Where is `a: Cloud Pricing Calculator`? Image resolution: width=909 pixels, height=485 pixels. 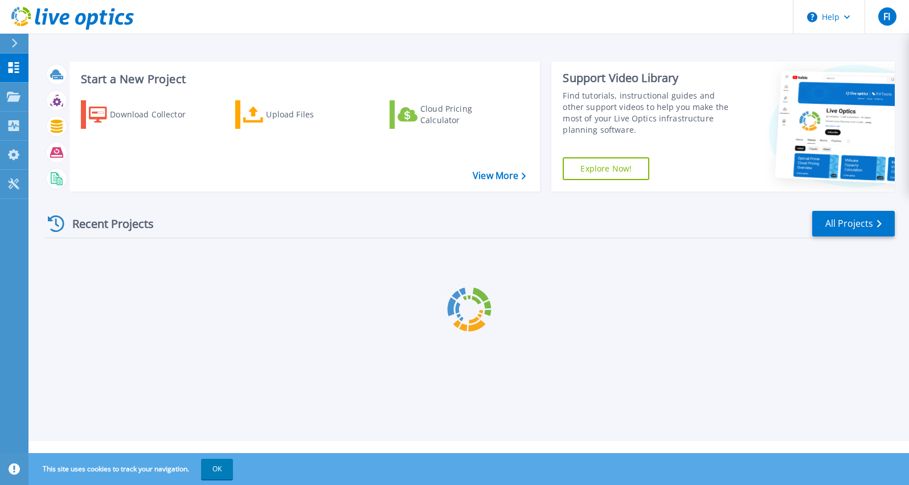
a: Cloud Pricing Calculator is located at coordinates (453, 115).